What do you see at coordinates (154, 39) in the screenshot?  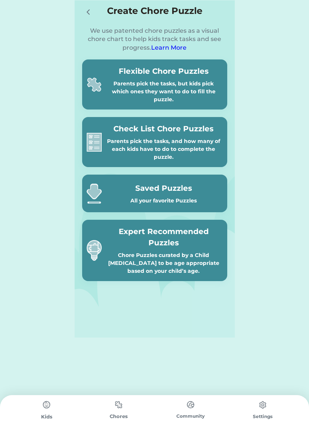 I see `div: We use patented chore puzzles as a visual chore chart to help kids track tasks and see progress.` at bounding box center [154, 39].